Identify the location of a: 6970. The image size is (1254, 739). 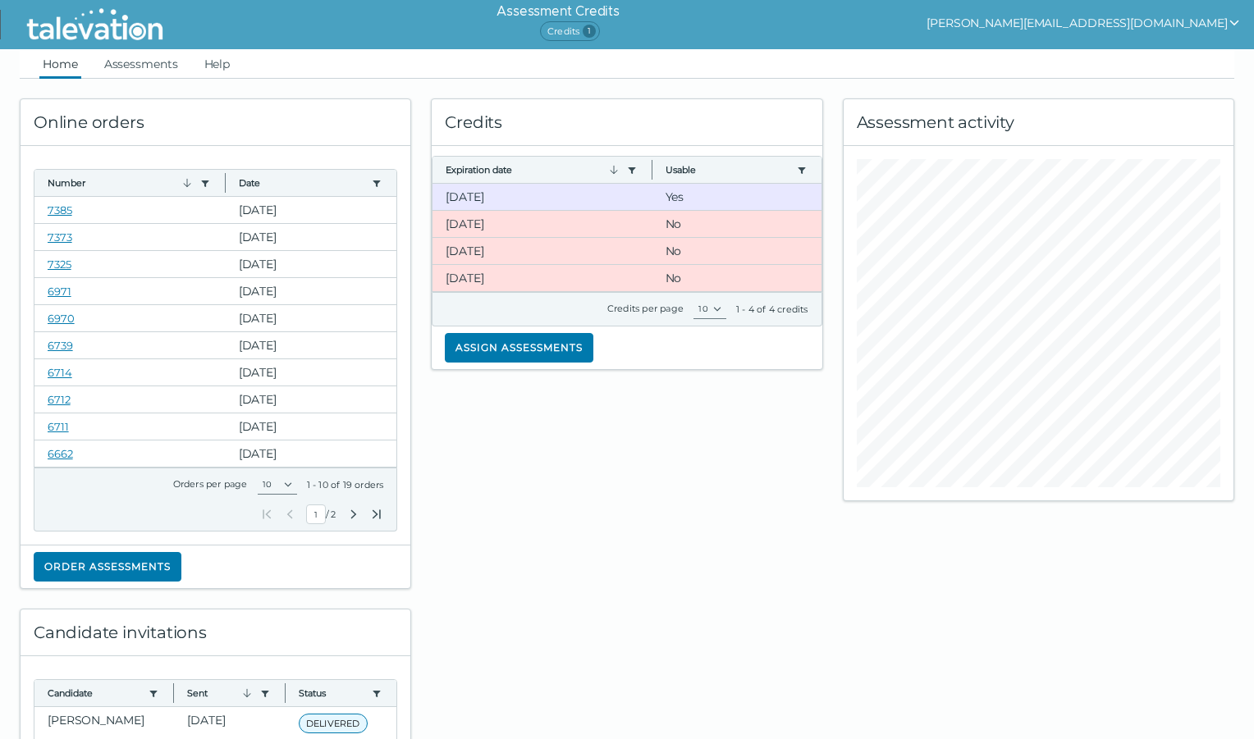
(61, 318).